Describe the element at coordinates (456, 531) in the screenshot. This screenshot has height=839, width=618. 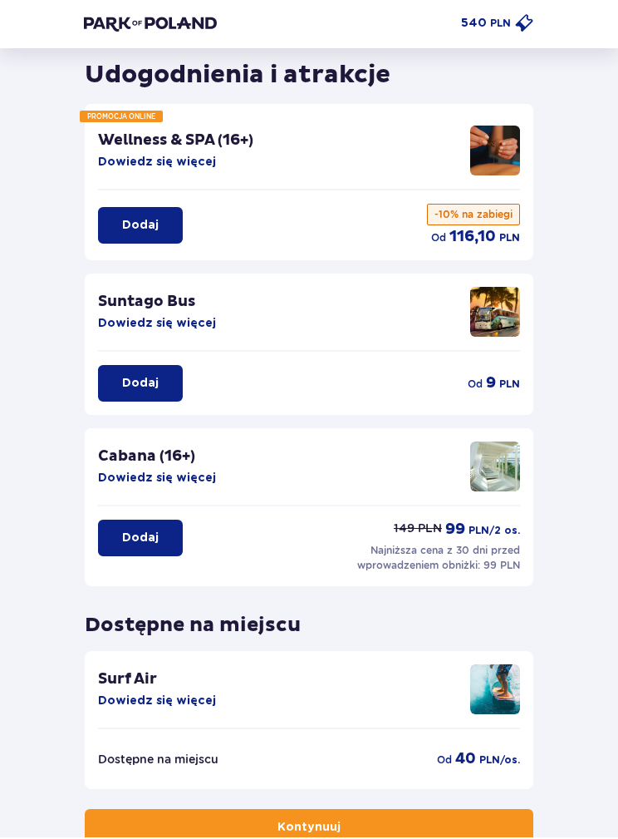
I see `p: 99` at that location.